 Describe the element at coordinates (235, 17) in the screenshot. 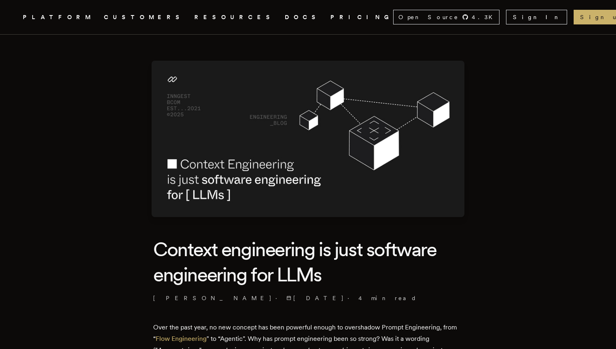

I see `span: RESOURCES` at that location.